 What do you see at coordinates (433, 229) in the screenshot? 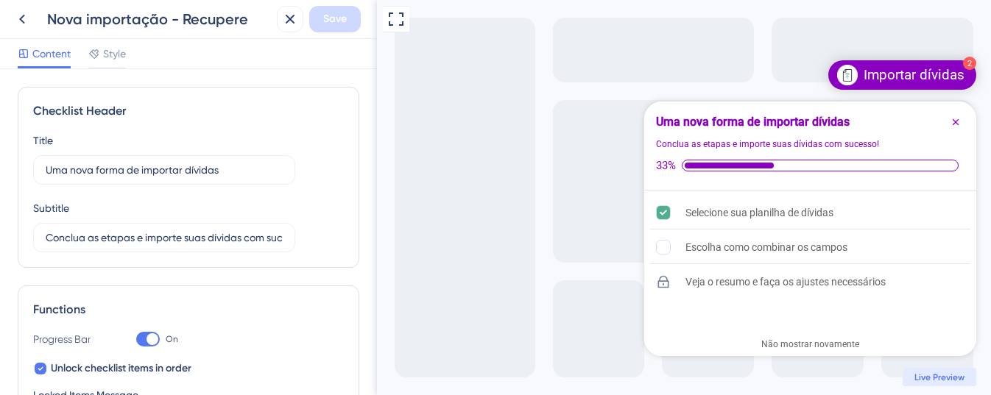
I see `div: Checklist Container` at bounding box center [433, 229].